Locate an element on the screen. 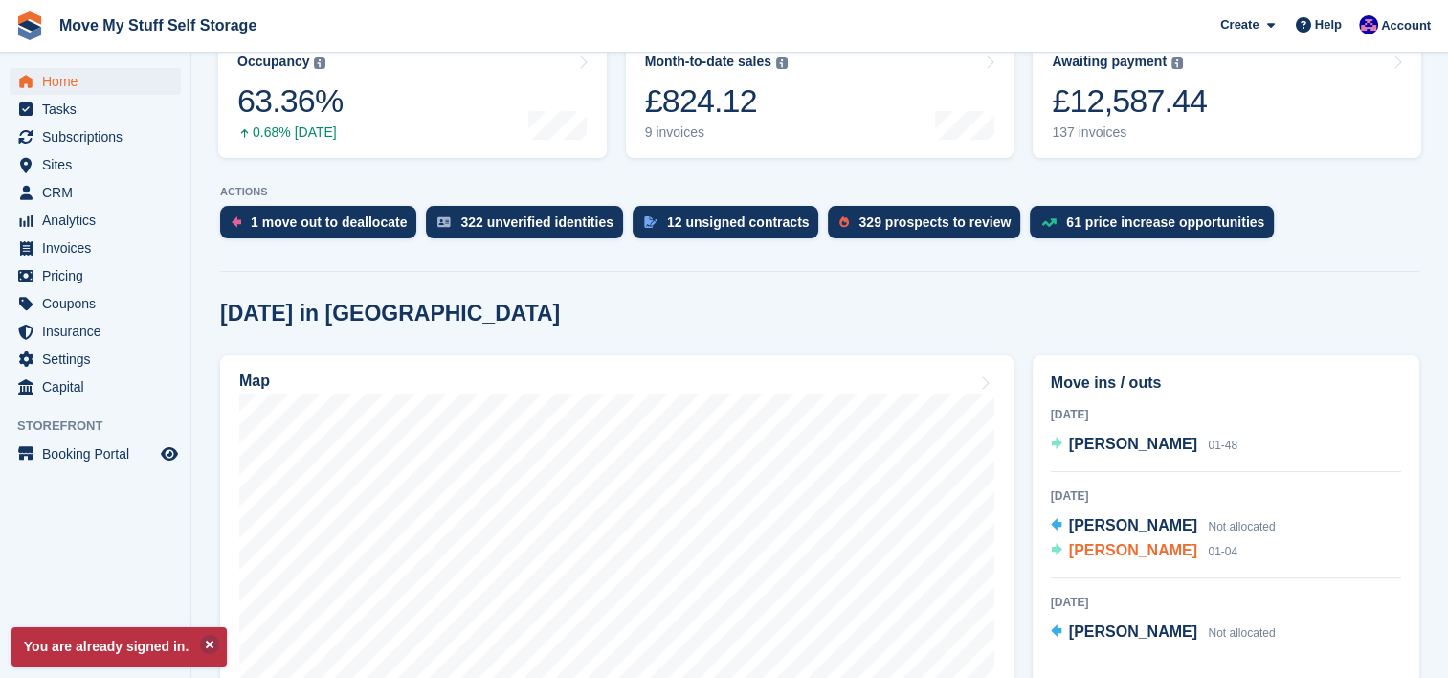 This screenshot has height=678, width=1448. div: Occupancy is located at coordinates (273, 61).